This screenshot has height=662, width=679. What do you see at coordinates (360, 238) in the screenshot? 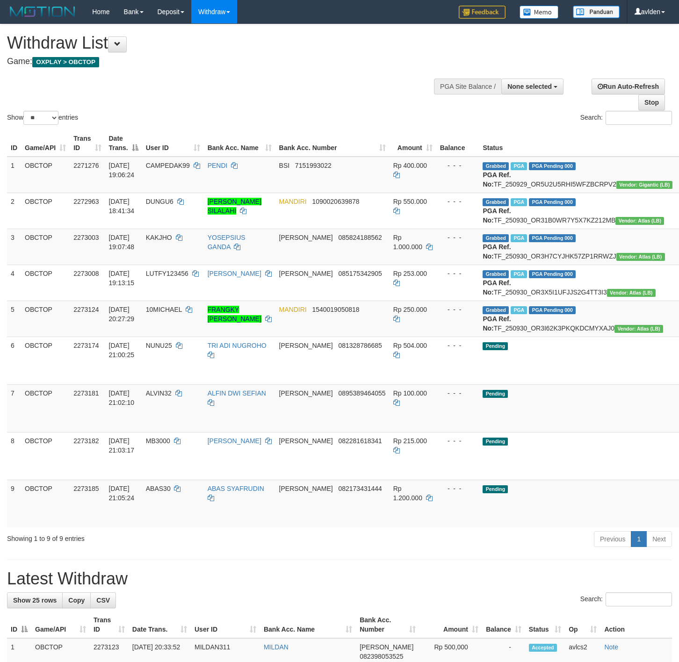
I see `span: Copy 085824188562 to clipboard` at bounding box center [360, 238].